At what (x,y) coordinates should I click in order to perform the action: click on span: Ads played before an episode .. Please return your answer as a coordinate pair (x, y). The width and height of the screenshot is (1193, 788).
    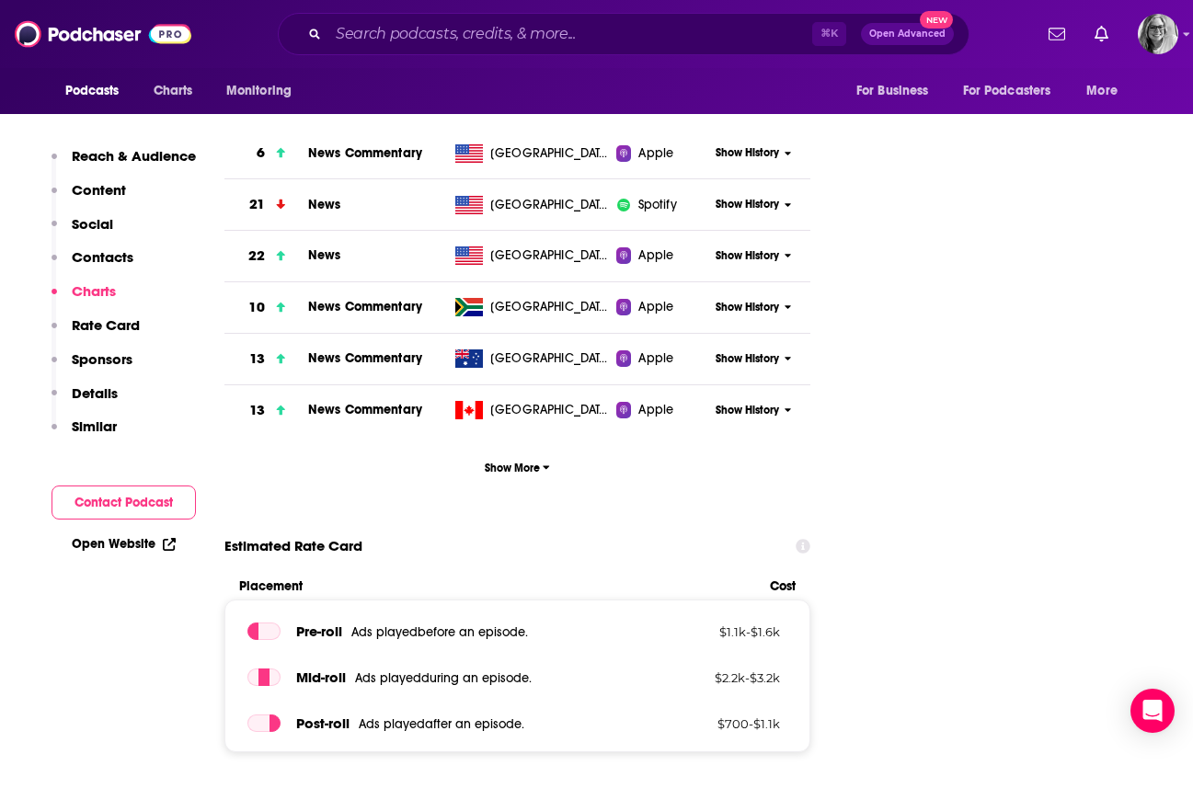
    Looking at the image, I should click on (440, 632).